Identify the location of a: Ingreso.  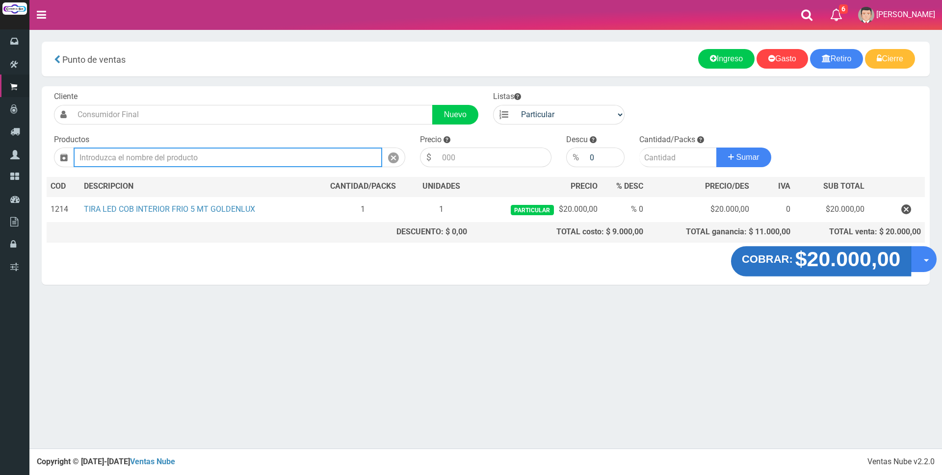
(726, 59).